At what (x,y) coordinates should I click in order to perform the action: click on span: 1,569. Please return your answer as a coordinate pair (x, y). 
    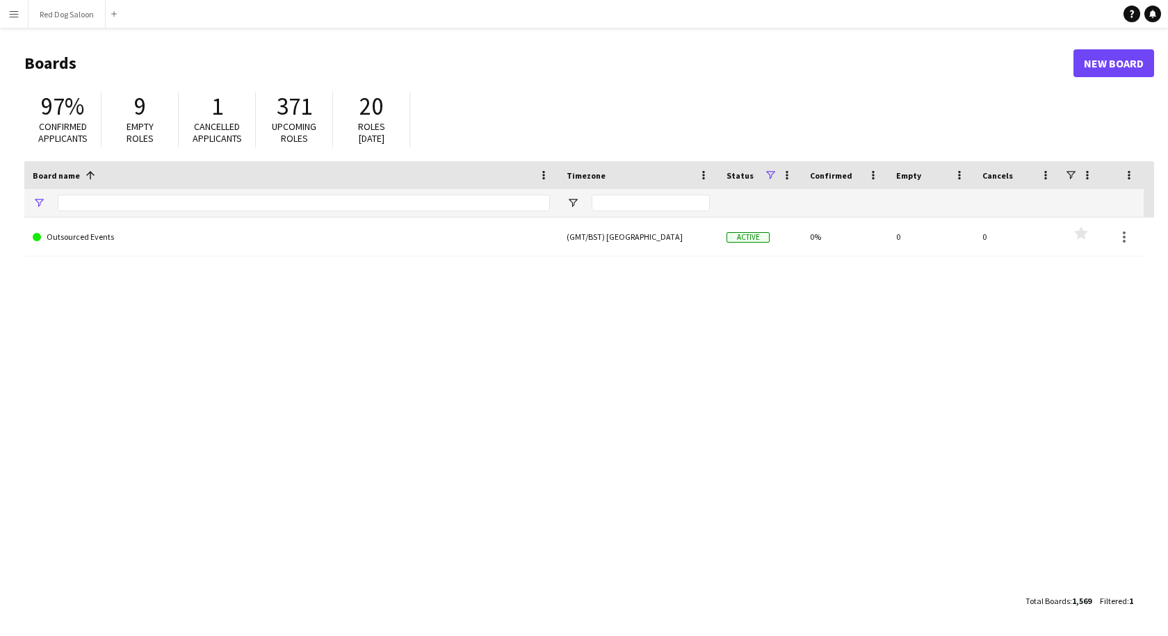
    Looking at the image, I should click on (1082, 601).